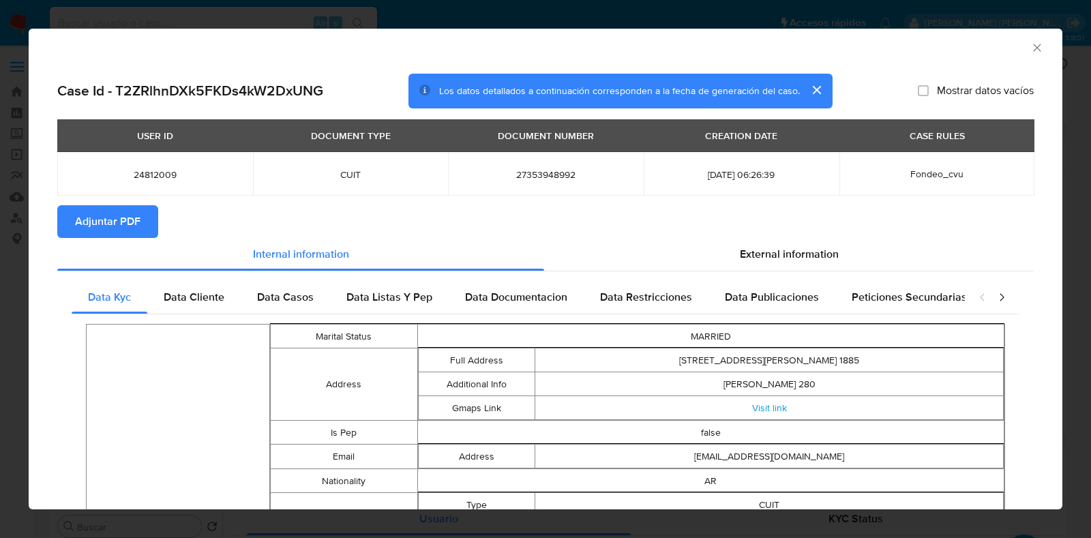 The width and height of the screenshot is (1091, 538). Describe the element at coordinates (516, 297) in the screenshot. I see `span: Data Documentacion` at that location.